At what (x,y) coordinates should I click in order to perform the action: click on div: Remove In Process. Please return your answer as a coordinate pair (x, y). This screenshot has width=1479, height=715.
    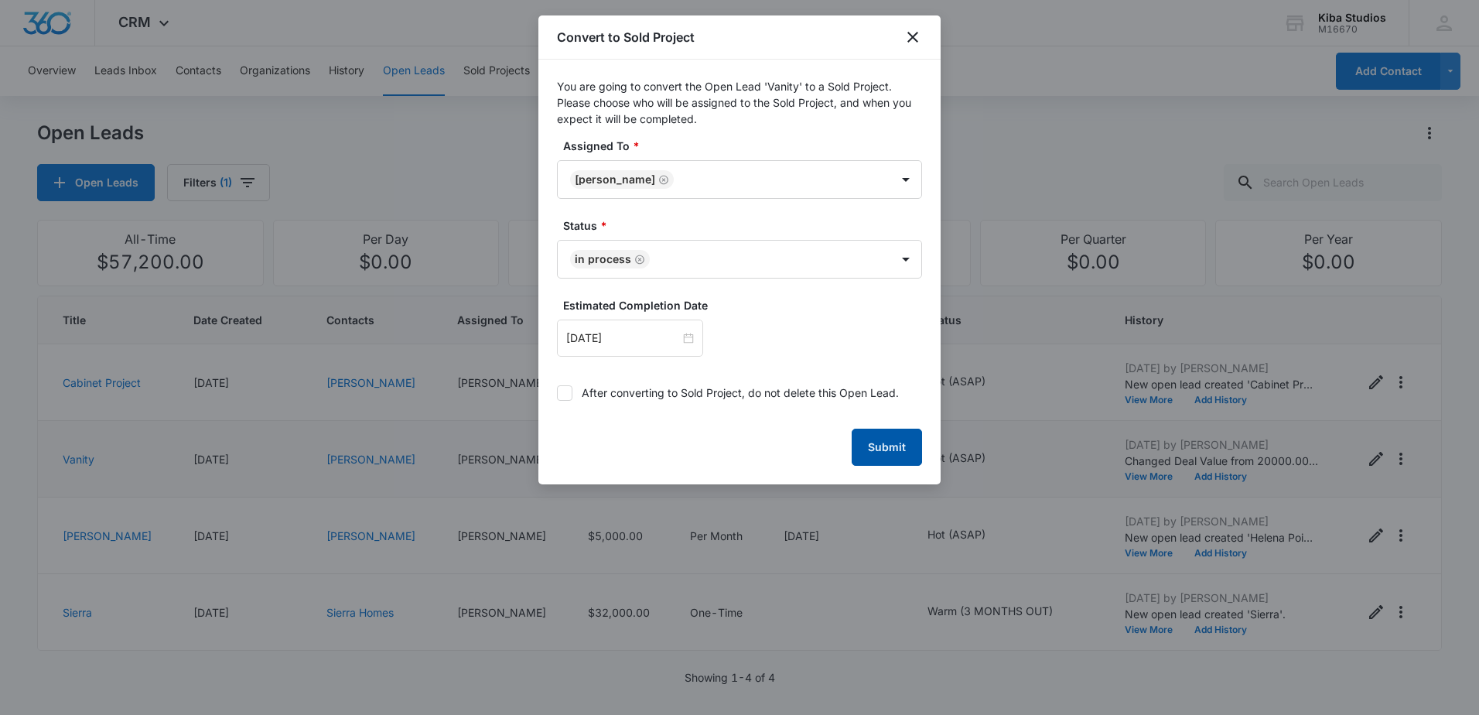
    Looking at the image, I should click on (638, 259).